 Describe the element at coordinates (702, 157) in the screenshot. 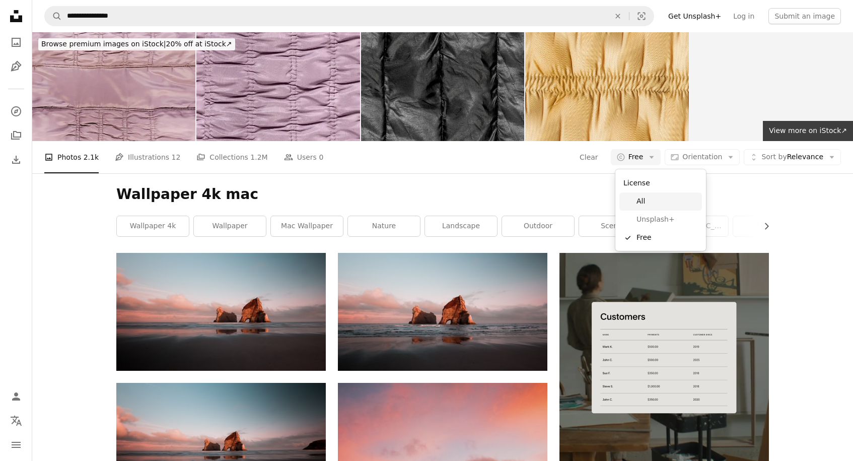

I see `button: Orientation` at that location.